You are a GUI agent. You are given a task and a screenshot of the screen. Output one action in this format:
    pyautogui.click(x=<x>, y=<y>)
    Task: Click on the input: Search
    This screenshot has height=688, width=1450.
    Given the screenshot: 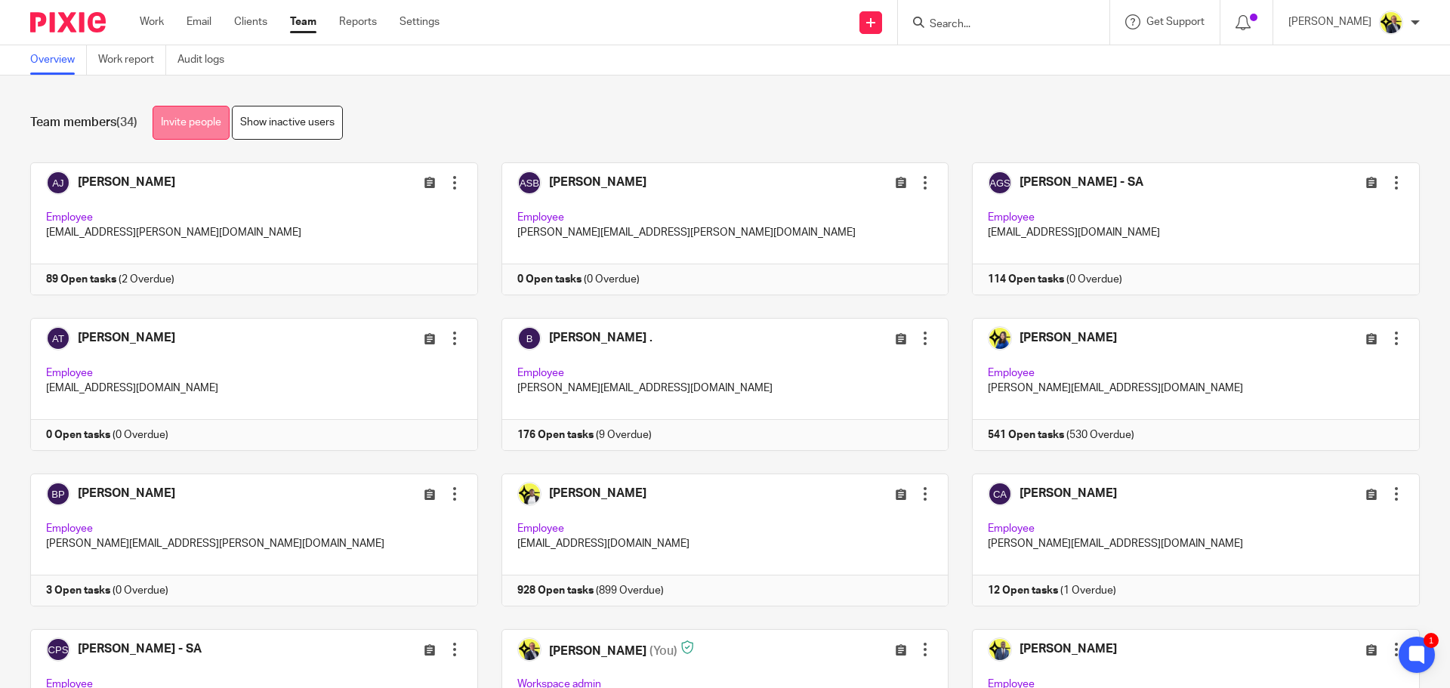 What is the action you would take?
    pyautogui.click(x=996, y=25)
    